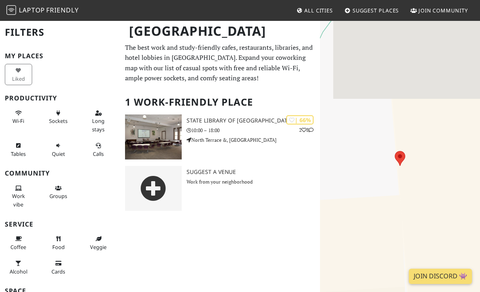 This screenshot has width=480, height=292. I want to click on div: | 66%, so click(300, 120).